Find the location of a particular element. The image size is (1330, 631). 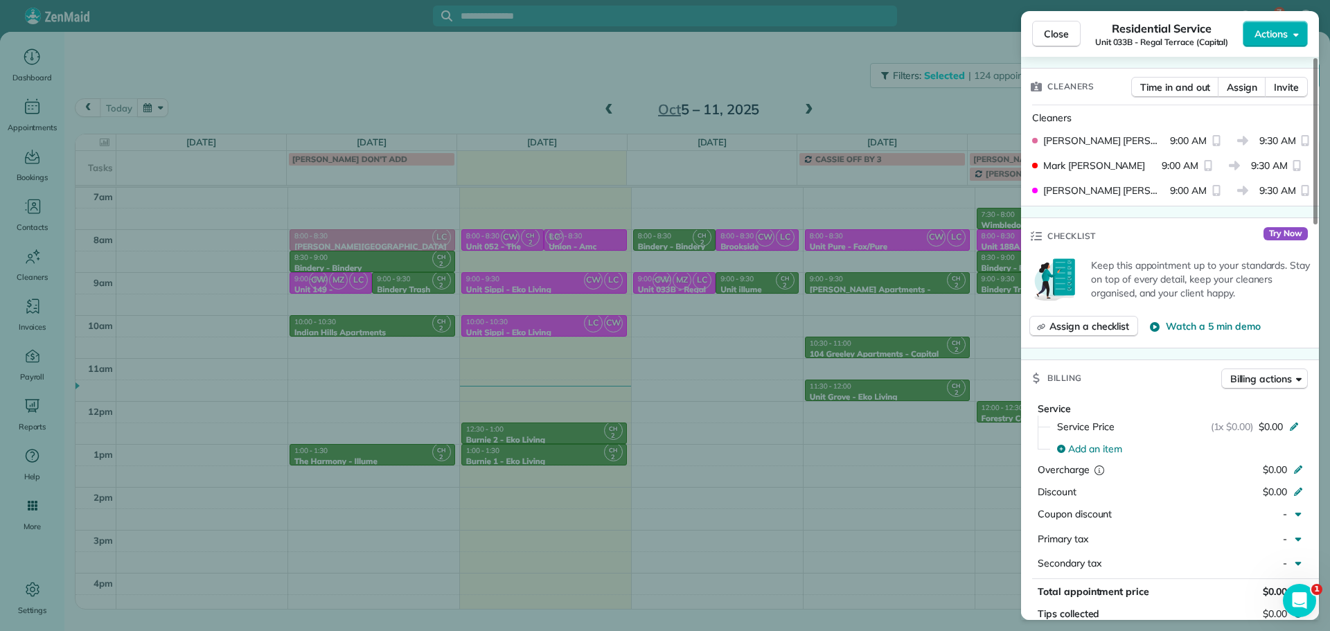

button: Service Price(1x $0.00)$0.00 is located at coordinates (1178, 427).